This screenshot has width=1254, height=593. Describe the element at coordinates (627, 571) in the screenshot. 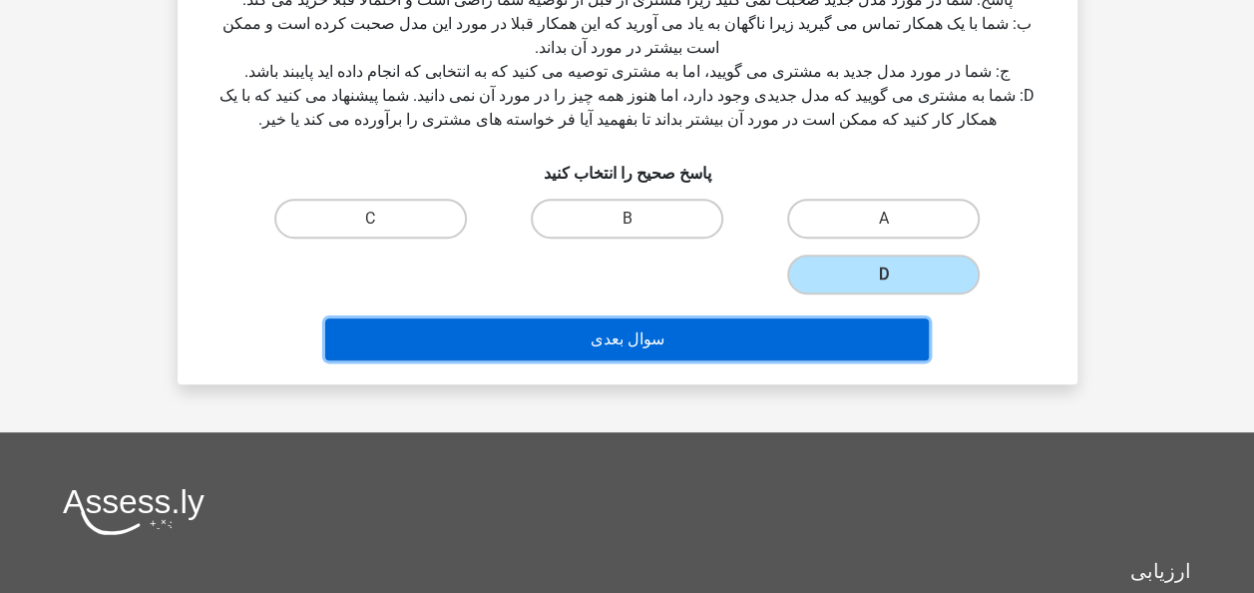

I see `h5: ارزیابی` at that location.